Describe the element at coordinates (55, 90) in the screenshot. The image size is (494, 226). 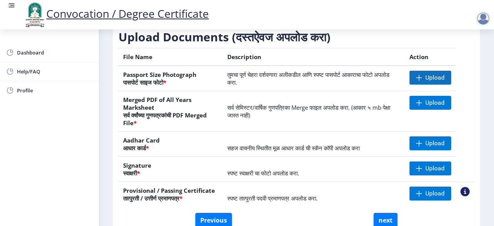
I see `span: Profile` at that location.